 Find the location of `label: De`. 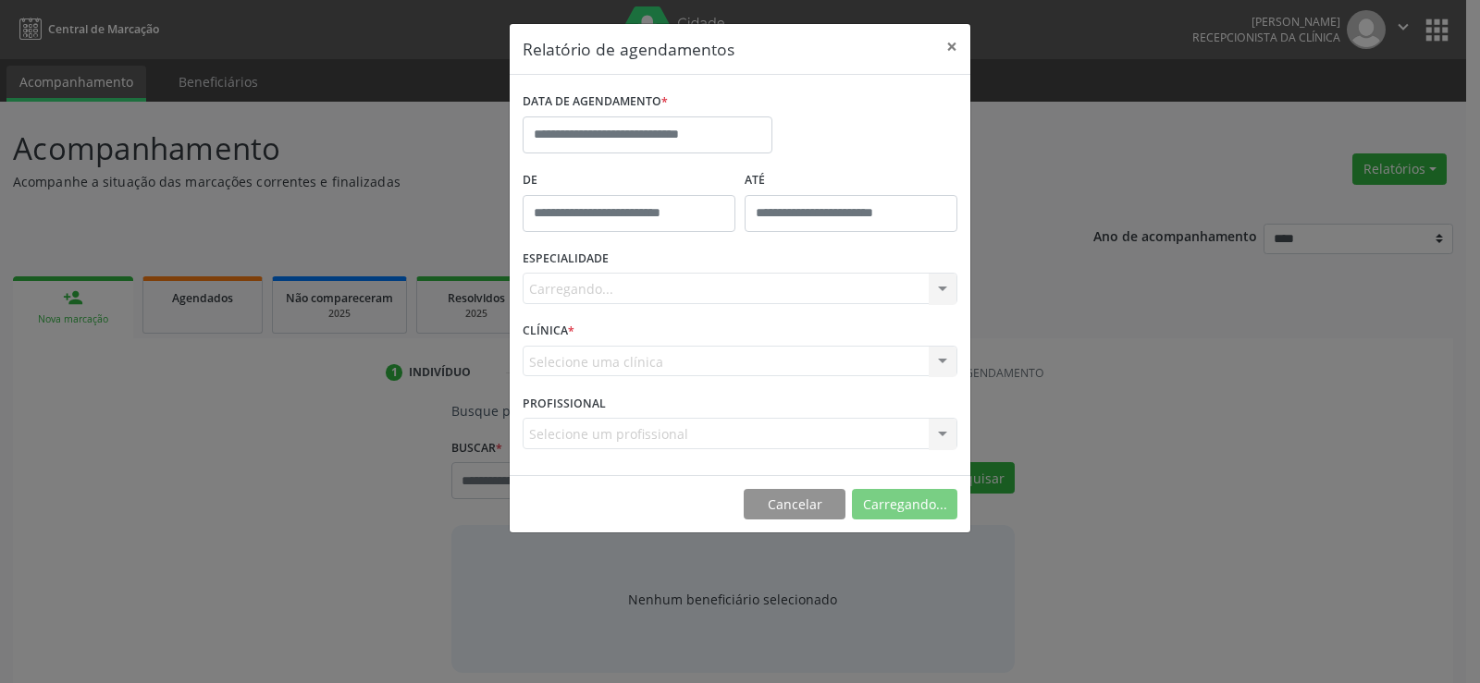

label: De is located at coordinates (629, 180).